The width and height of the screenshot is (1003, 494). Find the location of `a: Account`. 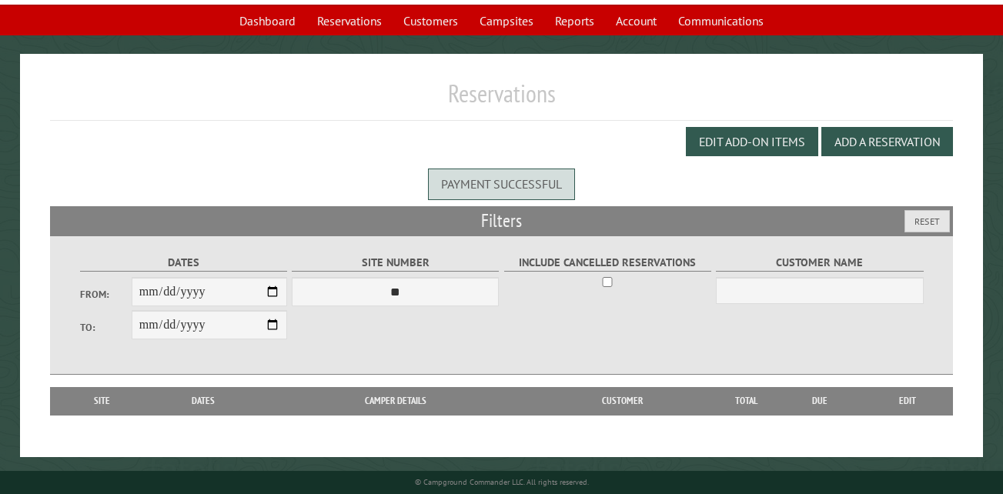

a: Account is located at coordinates (636, 21).